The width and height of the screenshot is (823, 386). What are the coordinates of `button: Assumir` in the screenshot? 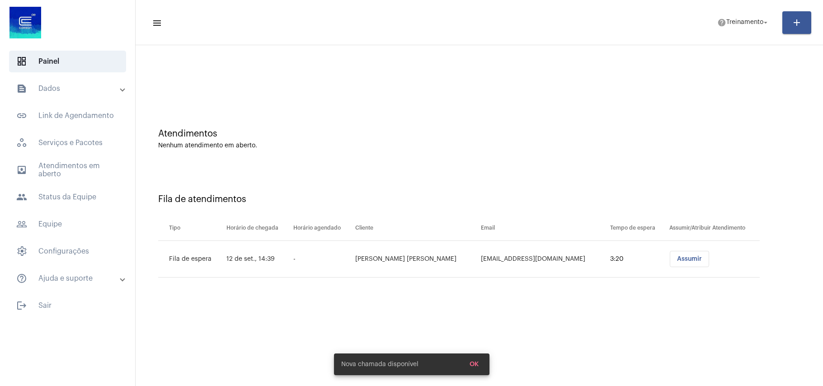 It's located at (690, 259).